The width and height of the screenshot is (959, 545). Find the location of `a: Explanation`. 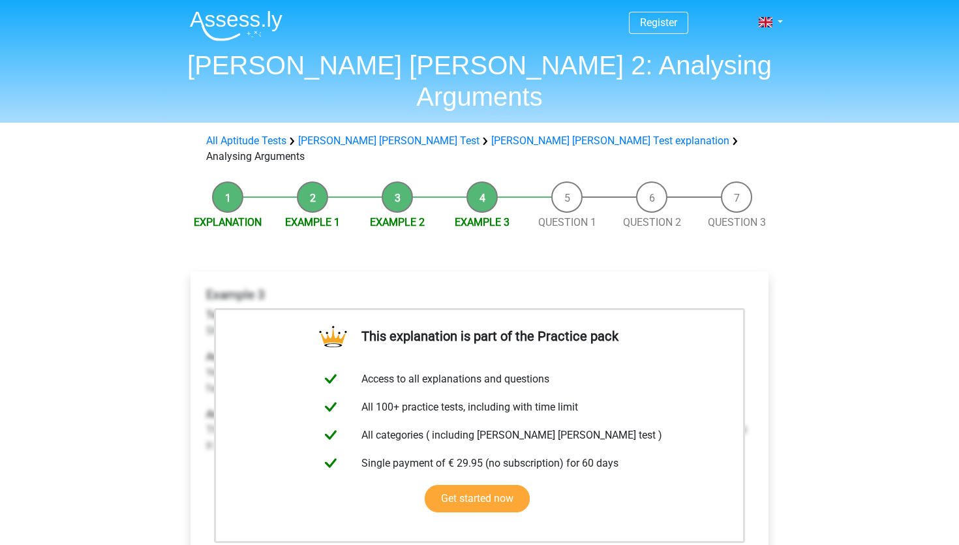

a: Explanation is located at coordinates (228, 222).